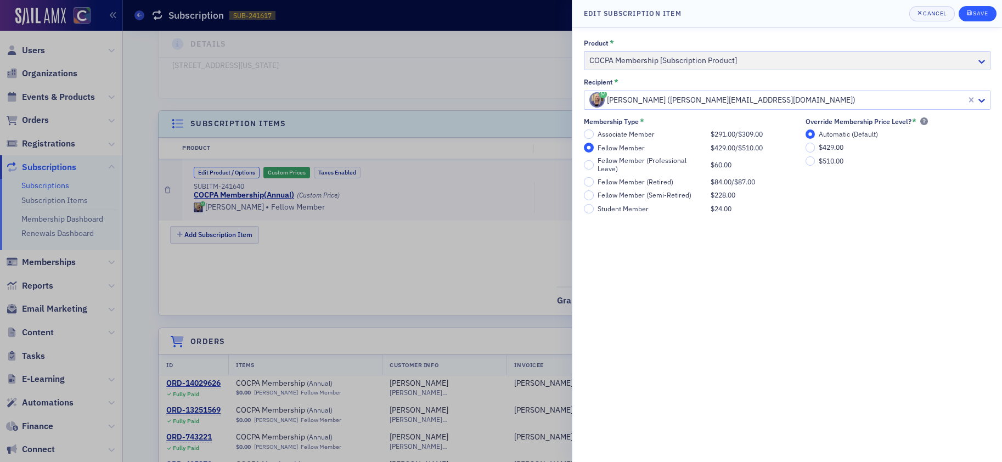 The height and width of the screenshot is (462, 1002). What do you see at coordinates (589, 165) in the screenshot?
I see `input: Fellow Member (Professional Leave)$60.00` at bounding box center [589, 165].